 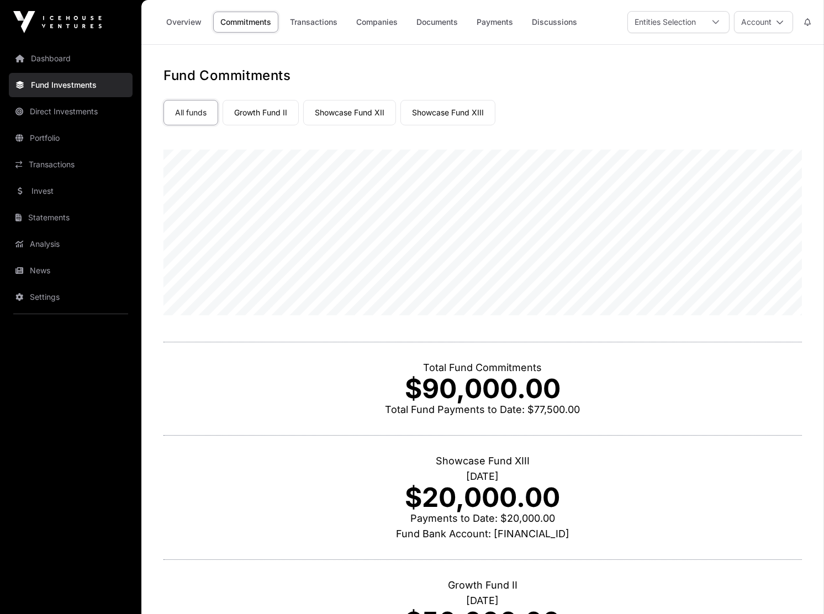 I want to click on img: Icehouse Ventures Logo, so click(x=57, y=22).